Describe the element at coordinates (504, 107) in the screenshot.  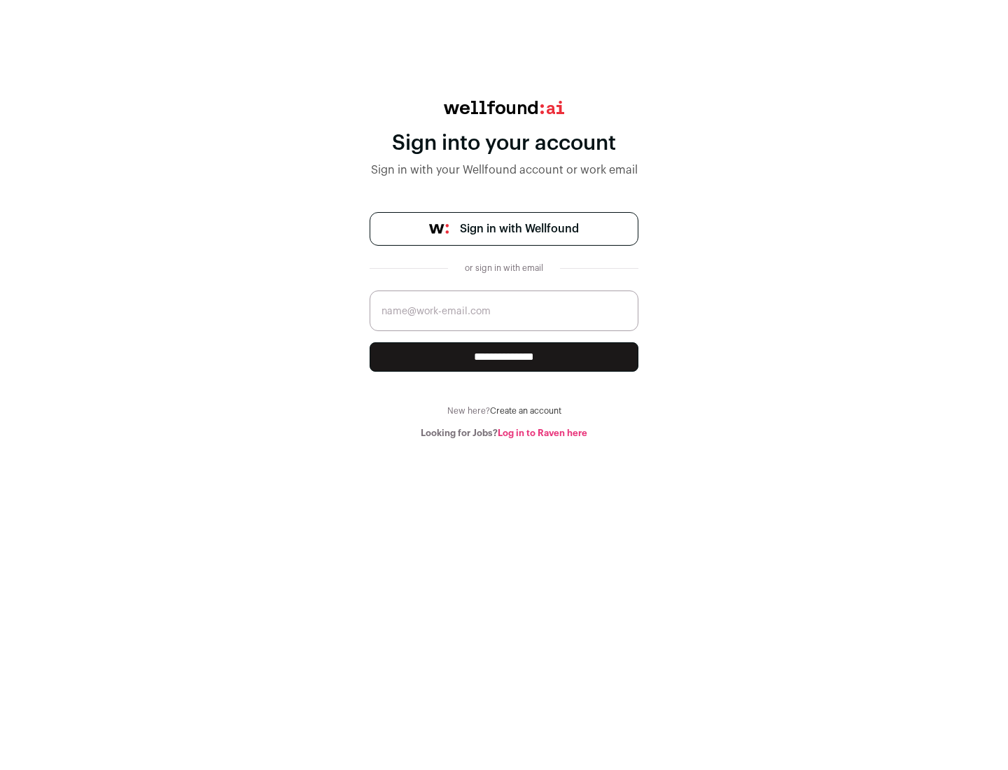
I see `img: wellfound:ai` at that location.